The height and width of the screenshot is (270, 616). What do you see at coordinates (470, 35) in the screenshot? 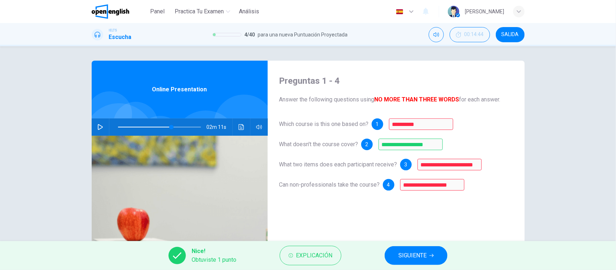
I see `button: 00:14:44` at bounding box center [470, 35].